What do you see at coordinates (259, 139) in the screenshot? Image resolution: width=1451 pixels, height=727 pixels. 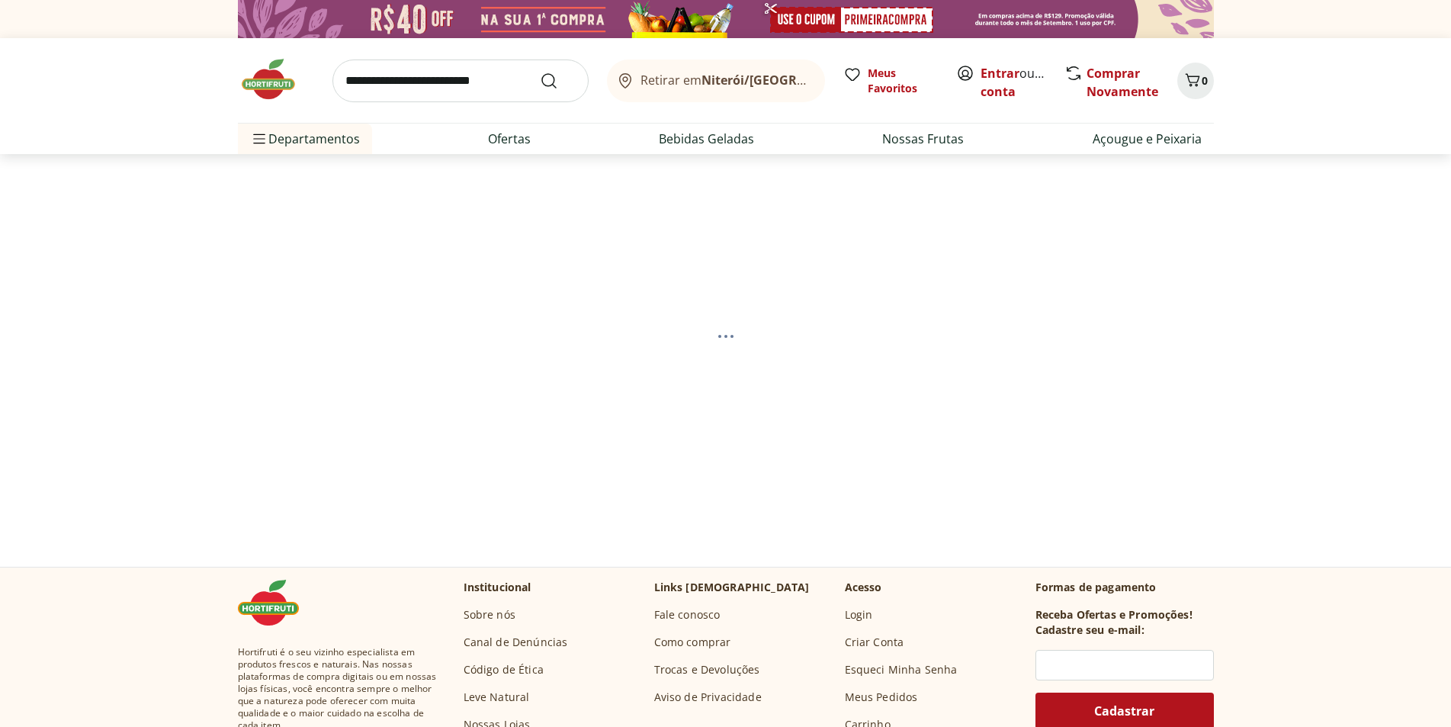 I see `button: Menu` at bounding box center [259, 139].